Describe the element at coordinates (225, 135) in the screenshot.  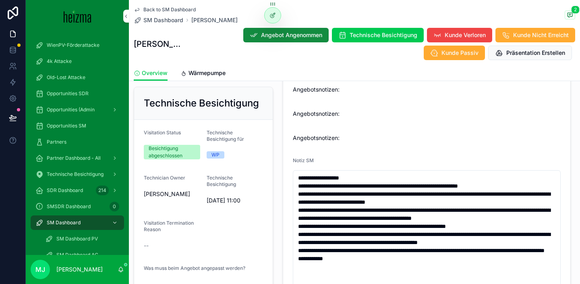
I see `span: Technische Besichtigung für` at that location.